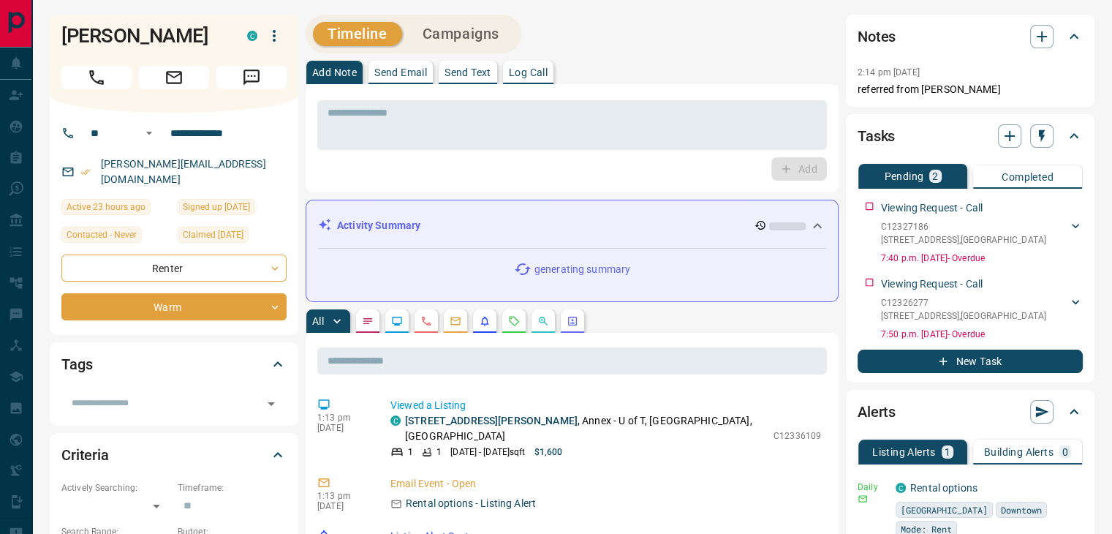 The width and height of the screenshot is (1112, 534). I want to click on div: Renter, so click(174, 268).